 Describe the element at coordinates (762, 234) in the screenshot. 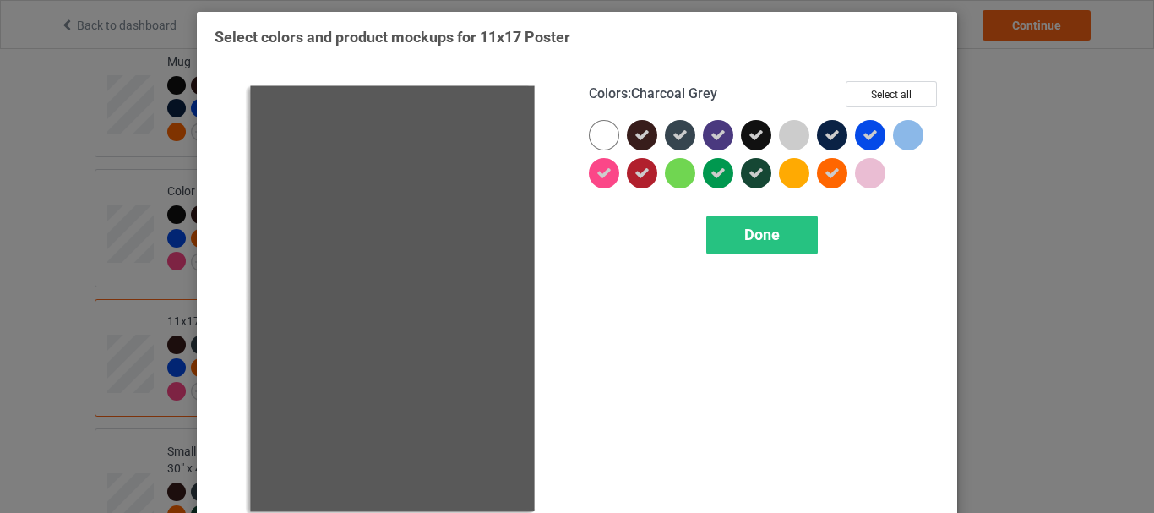

I see `span: Done` at that location.